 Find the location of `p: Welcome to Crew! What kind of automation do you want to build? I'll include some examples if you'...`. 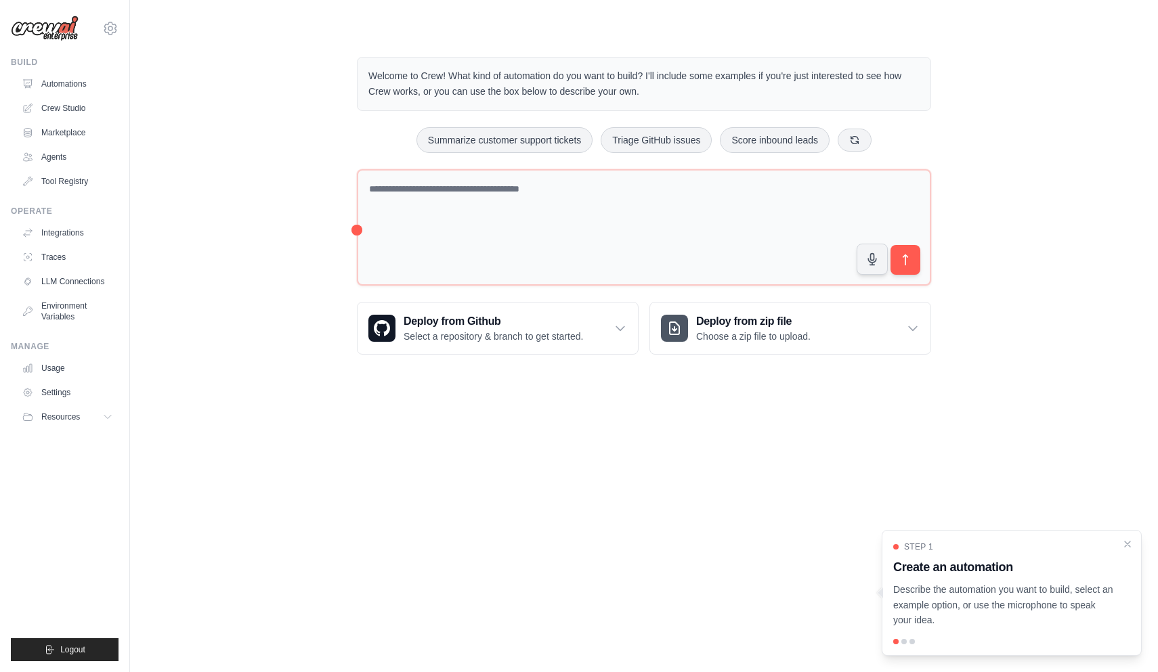

p: Welcome to Crew! What kind of automation do you want to build? I'll include some examples if you'... is located at coordinates (644, 84).